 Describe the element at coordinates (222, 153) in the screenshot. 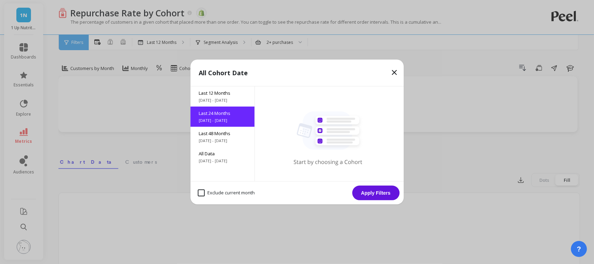

I see `span: All Data` at that location.